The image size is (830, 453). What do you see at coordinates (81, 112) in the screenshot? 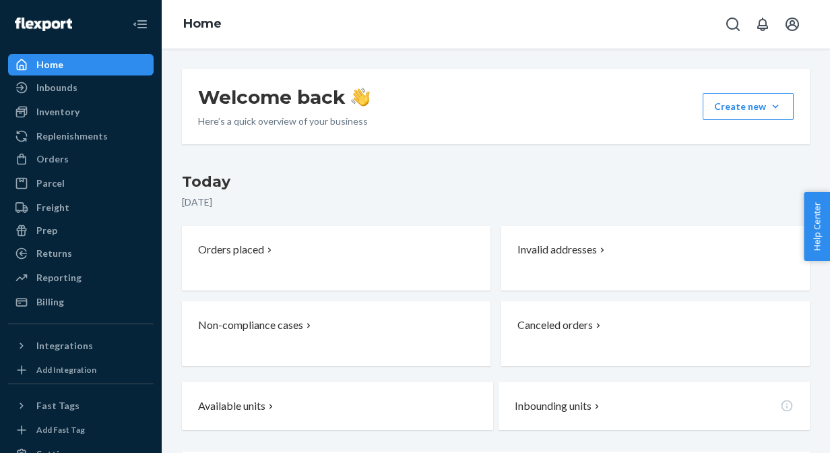
I see `a: Inventory` at bounding box center [81, 112].